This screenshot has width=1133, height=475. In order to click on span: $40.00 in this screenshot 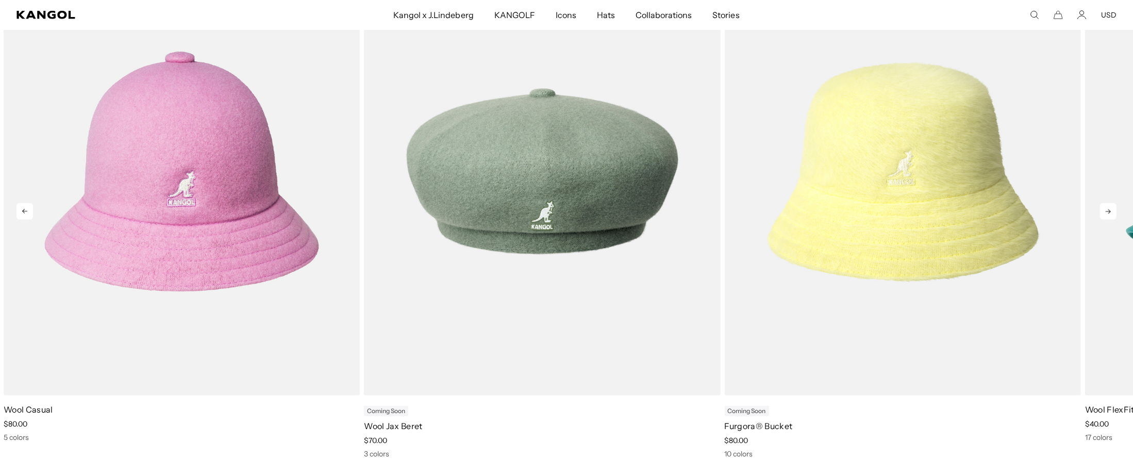, I will do `click(1097, 424)`.